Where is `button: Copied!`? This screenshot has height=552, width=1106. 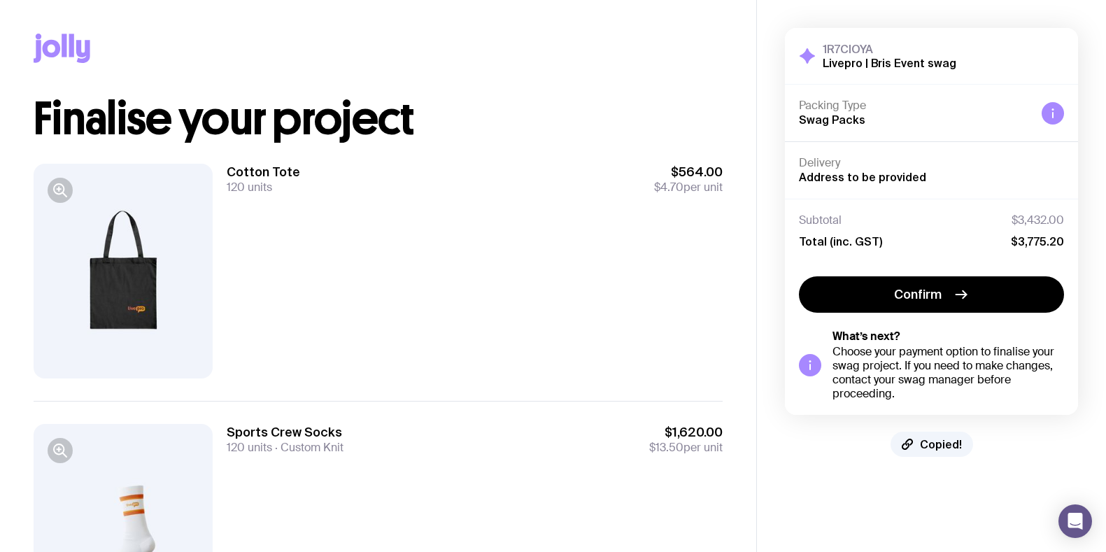
button: Copied! is located at coordinates (932, 444).